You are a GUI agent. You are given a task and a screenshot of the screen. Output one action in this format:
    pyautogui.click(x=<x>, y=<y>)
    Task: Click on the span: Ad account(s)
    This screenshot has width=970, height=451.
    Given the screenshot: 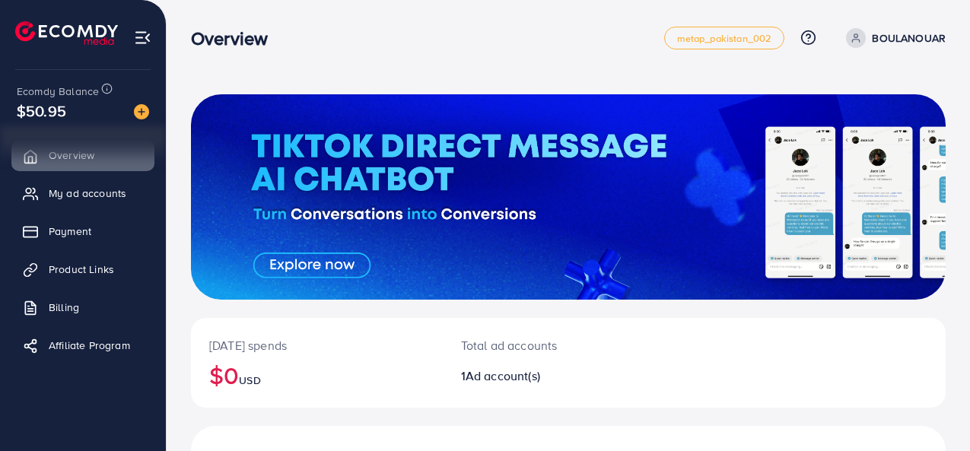 What is the action you would take?
    pyautogui.click(x=503, y=376)
    